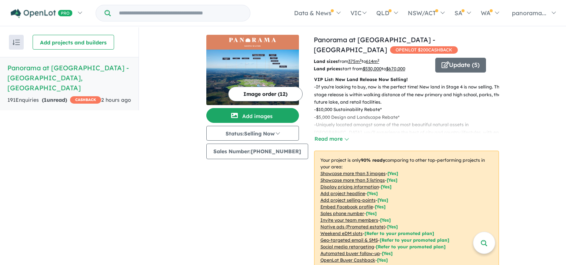  What do you see at coordinates (352, 227) in the screenshot?
I see `u: Native ads (Promoted estate)` at bounding box center [352, 227].